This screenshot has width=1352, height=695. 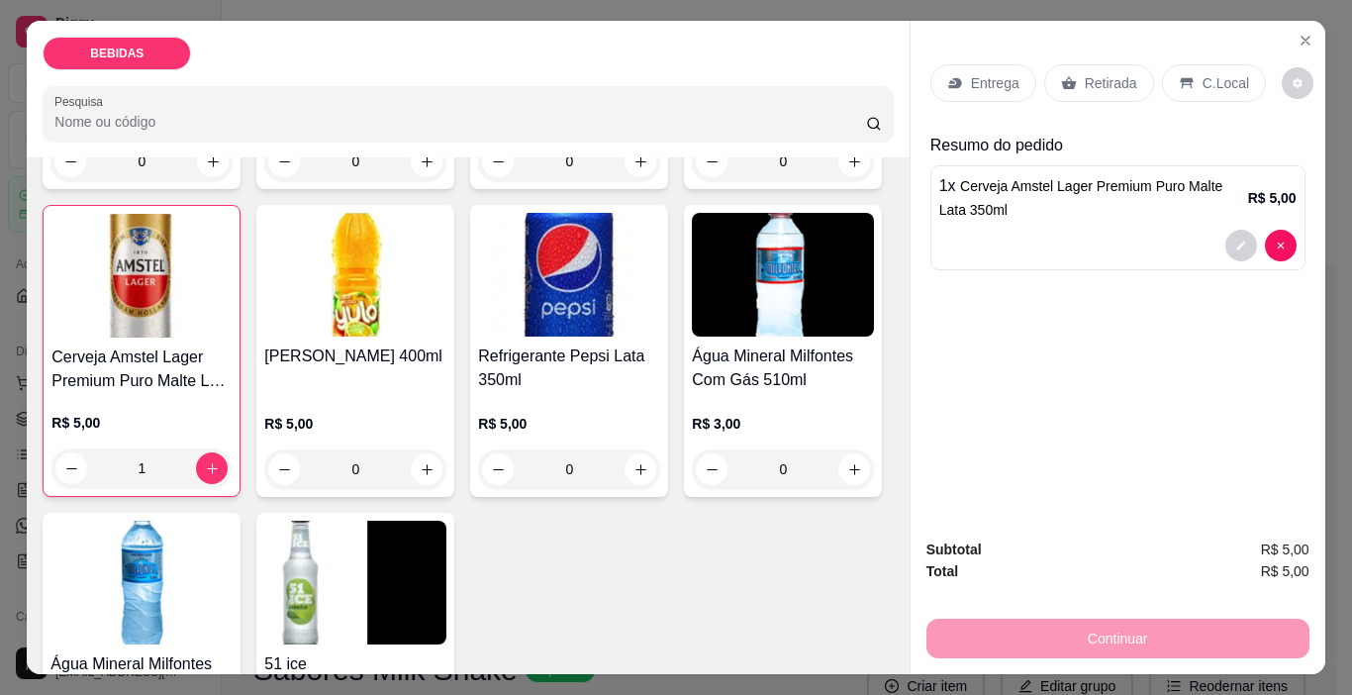 I want to click on label: Pesquisa, so click(x=82, y=101).